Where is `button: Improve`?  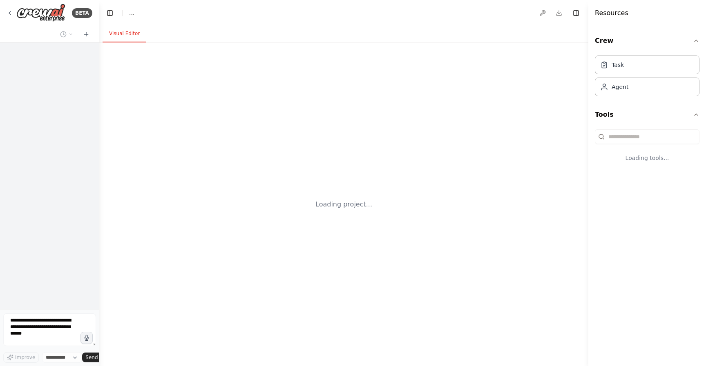
button: Improve is located at coordinates (21, 358).